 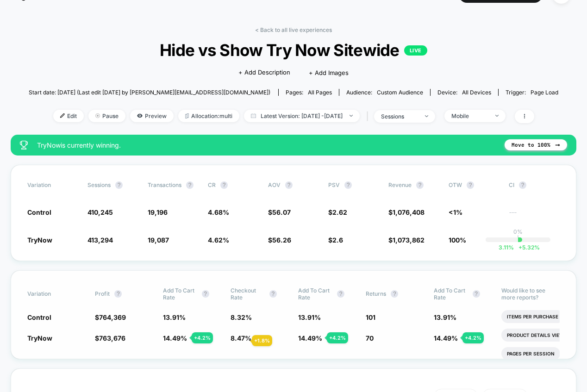 What do you see at coordinates (408, 212) in the screenshot?
I see `span: 1,076,408` at bounding box center [408, 212].